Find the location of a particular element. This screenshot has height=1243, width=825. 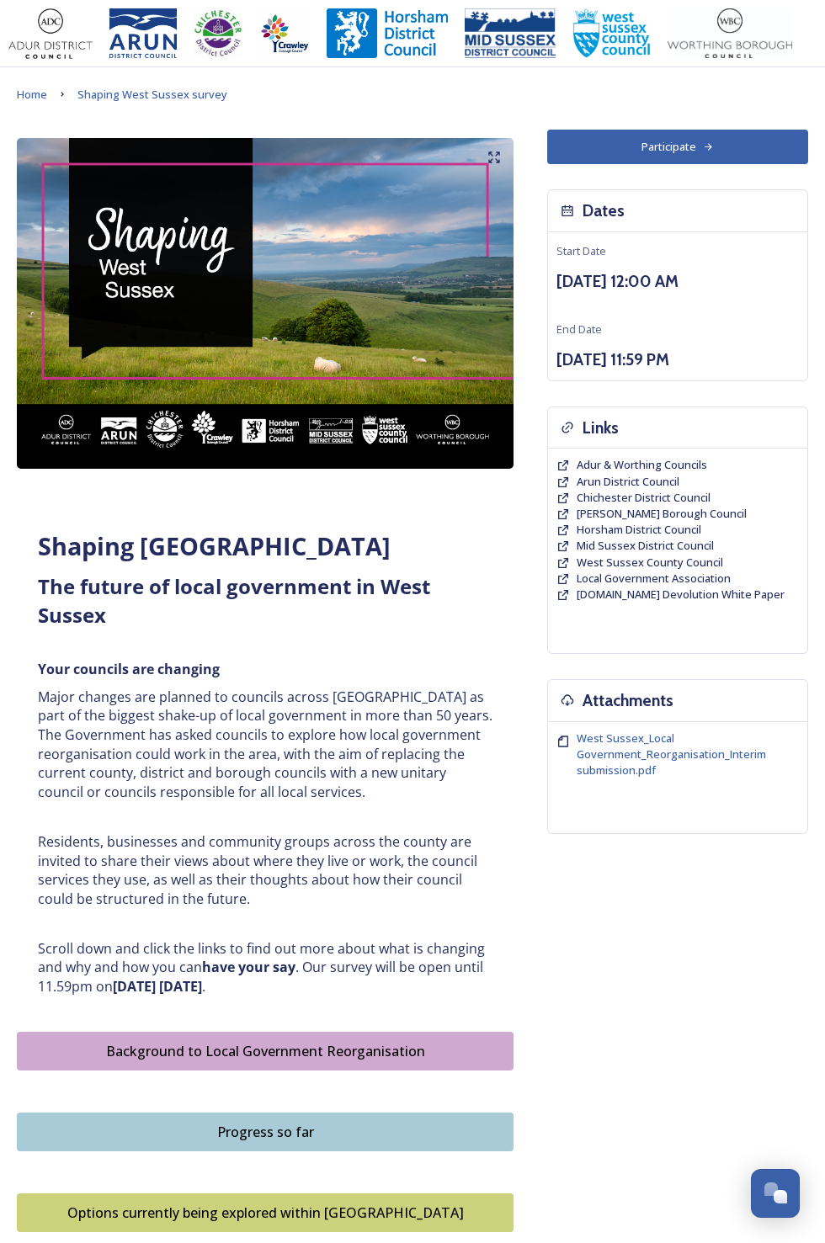

button: Open Chat is located at coordinates (775, 1193).